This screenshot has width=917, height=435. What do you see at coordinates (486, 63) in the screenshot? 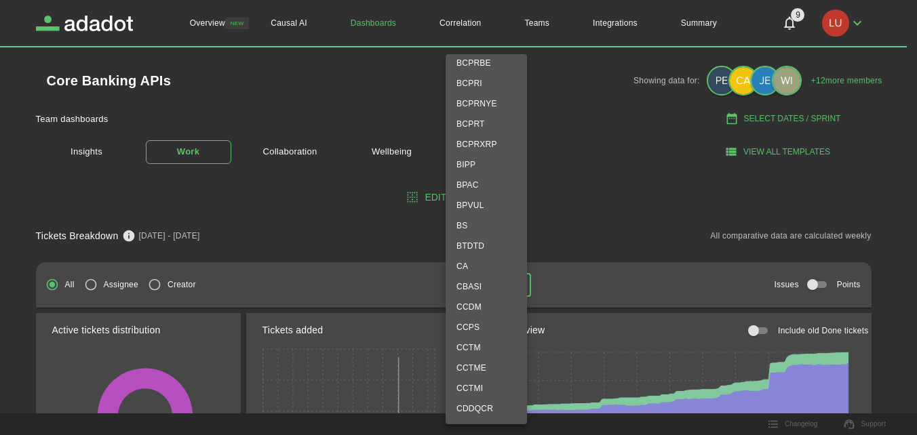
I see `li: BCPRBE` at bounding box center [486, 63].